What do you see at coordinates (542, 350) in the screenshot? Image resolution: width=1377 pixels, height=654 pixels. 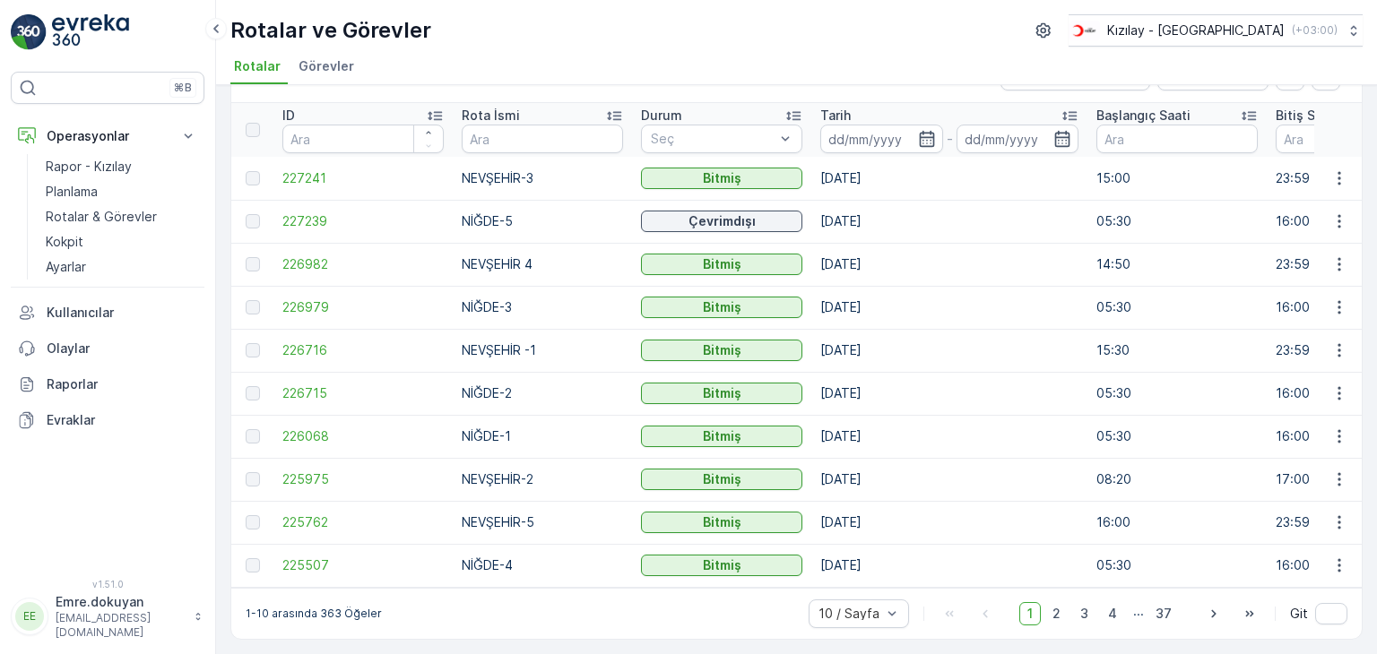 I see `p: NEVŞEHİR -1` at bounding box center [542, 350].